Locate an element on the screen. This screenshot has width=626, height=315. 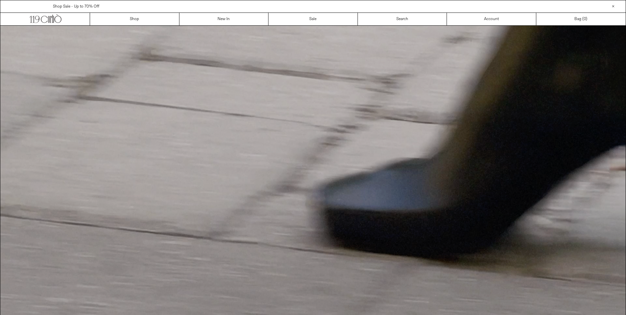
span: 0 is located at coordinates (585, 19).